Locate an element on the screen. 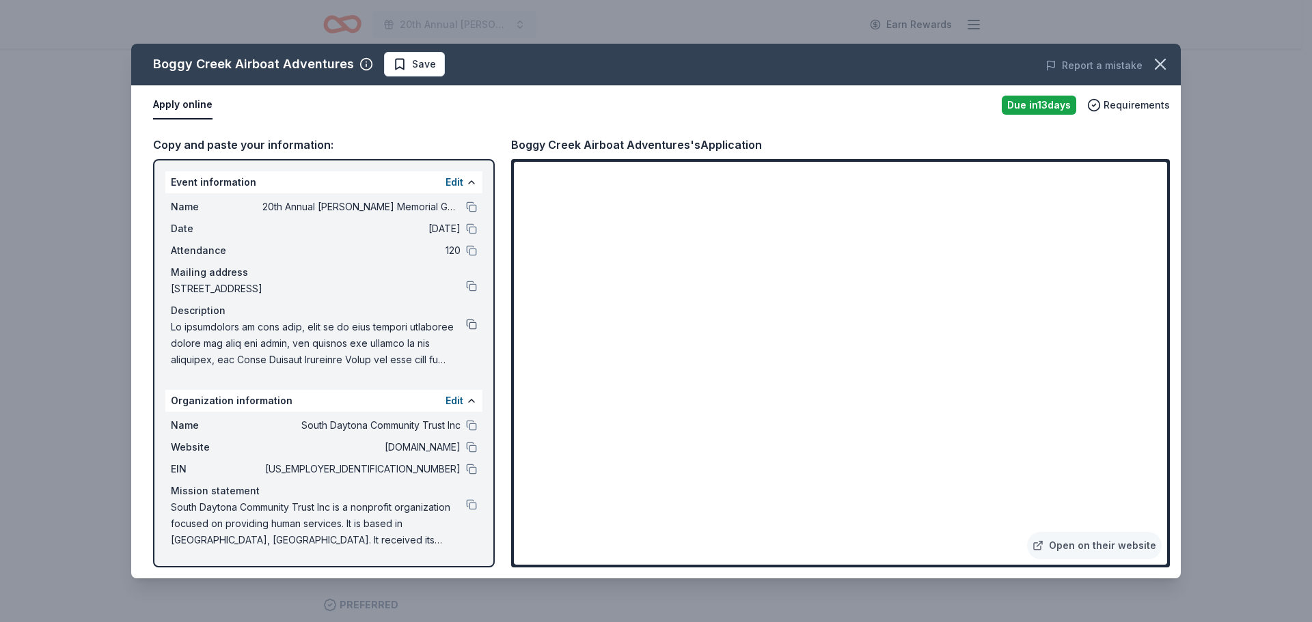 This screenshot has height=622, width=1312. span: 120 is located at coordinates (361, 251).